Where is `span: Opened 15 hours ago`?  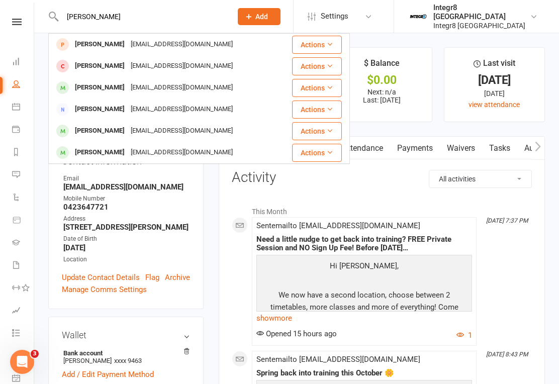
span: Opened 15 hours ago is located at coordinates (297, 334).